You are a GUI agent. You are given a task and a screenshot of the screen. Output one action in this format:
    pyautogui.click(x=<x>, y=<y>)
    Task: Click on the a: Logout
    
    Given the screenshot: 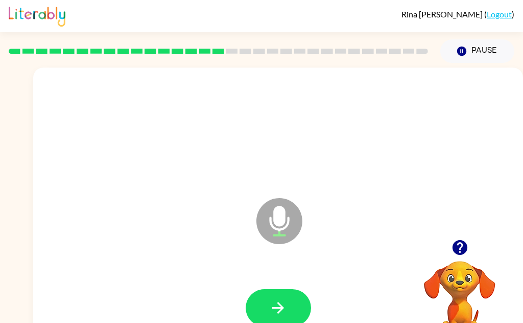 What is the action you would take?
    pyautogui.click(x=499, y=14)
    